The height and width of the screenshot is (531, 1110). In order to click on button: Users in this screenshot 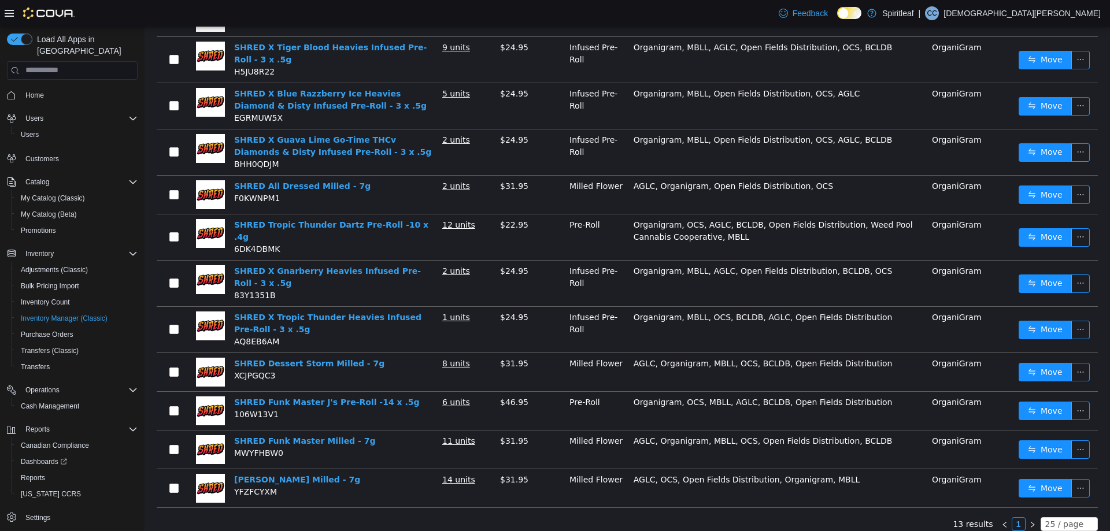, I will do `click(34, 119)`.